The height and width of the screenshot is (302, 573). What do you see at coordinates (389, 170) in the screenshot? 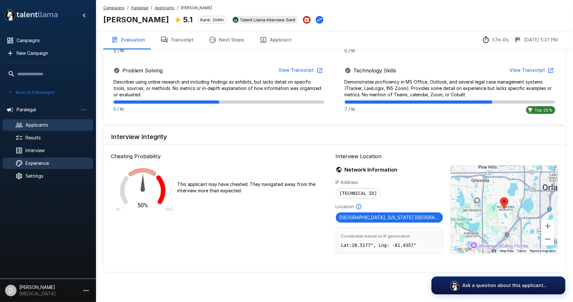
I see `h6: Network Information` at bounding box center [389, 170].